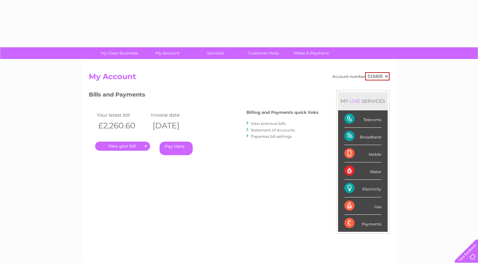 Image resolution: width=478 pixels, height=263 pixels. What do you see at coordinates (167, 53) in the screenshot?
I see `a: My Account` at bounding box center [167, 53].